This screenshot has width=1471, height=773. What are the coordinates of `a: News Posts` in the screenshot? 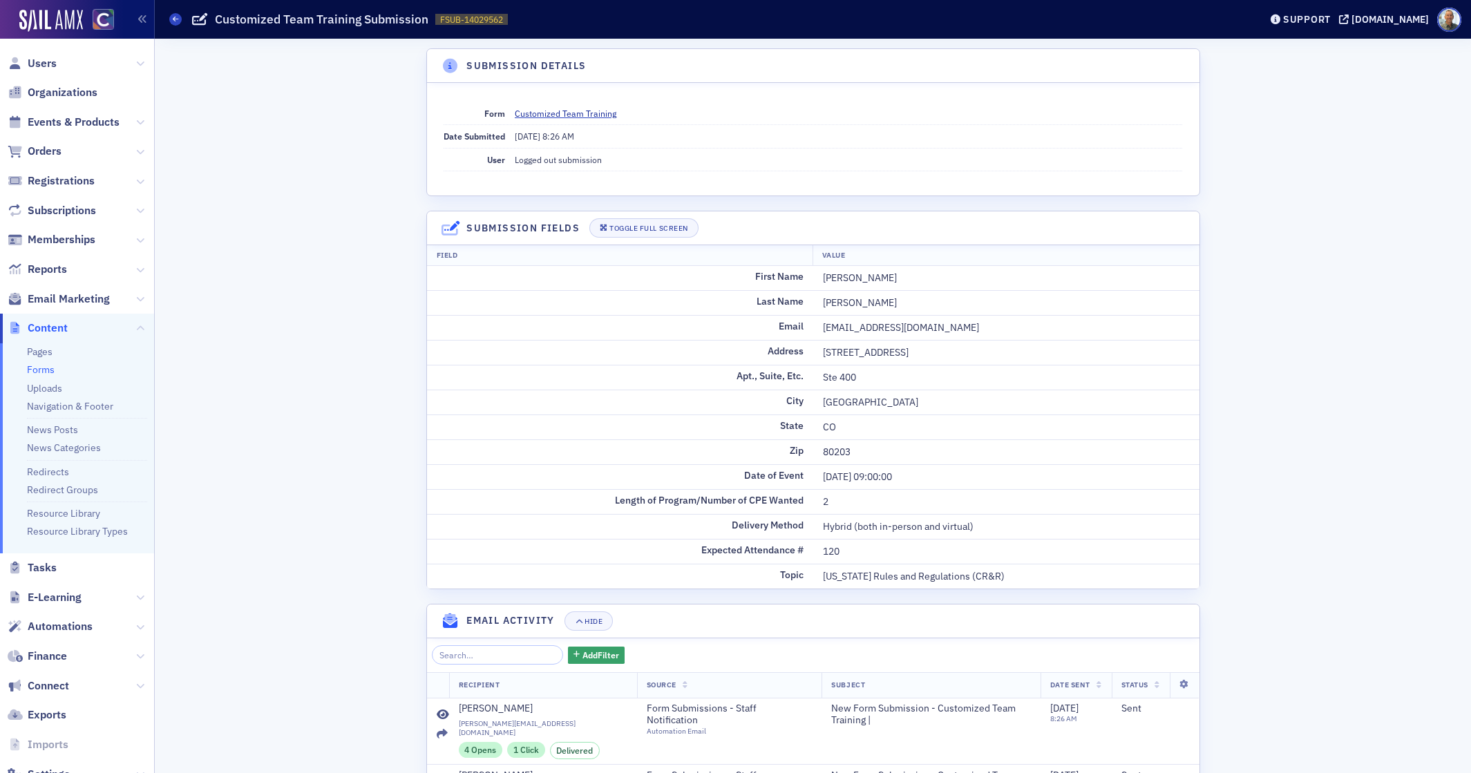 It's located at (53, 430).